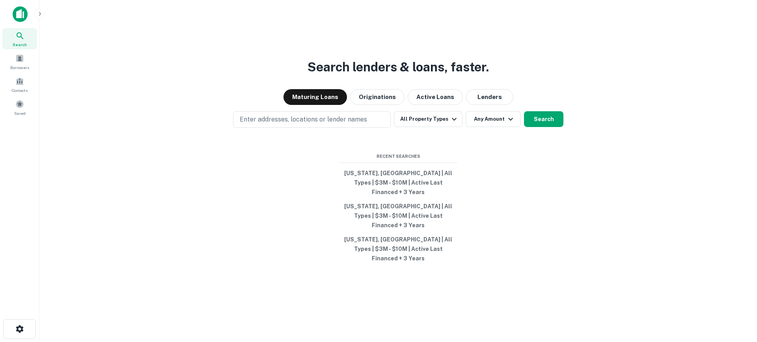 The width and height of the screenshot is (757, 342). What do you see at coordinates (398, 156) in the screenshot?
I see `span: Recent Searches` at bounding box center [398, 156].